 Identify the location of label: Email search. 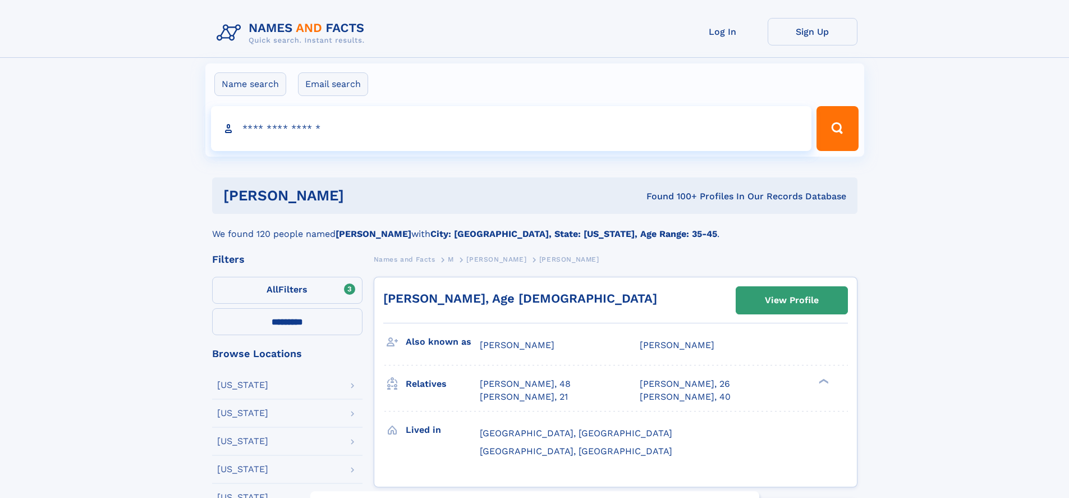
(333, 84).